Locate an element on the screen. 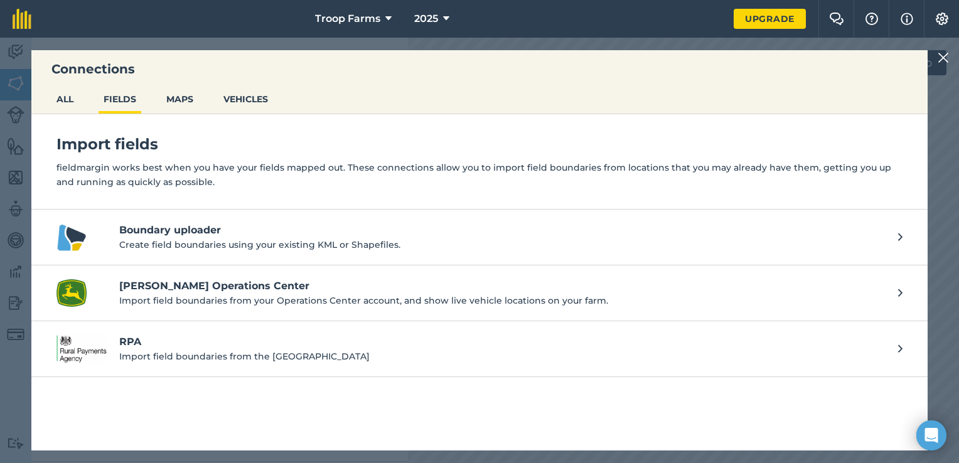  button: MAPS is located at coordinates (180, 99).